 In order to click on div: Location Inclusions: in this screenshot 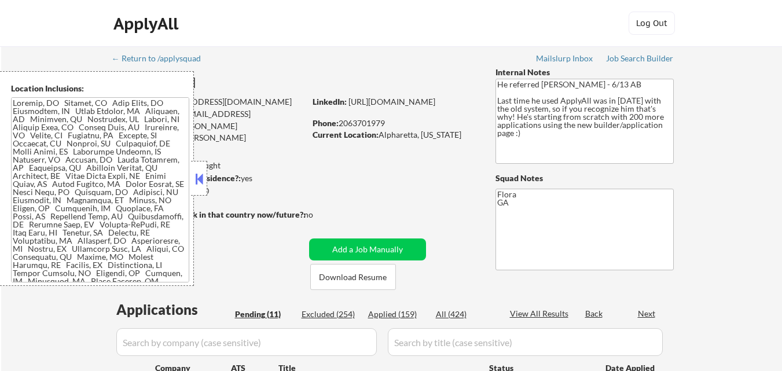, I will do `click(100, 89)`.